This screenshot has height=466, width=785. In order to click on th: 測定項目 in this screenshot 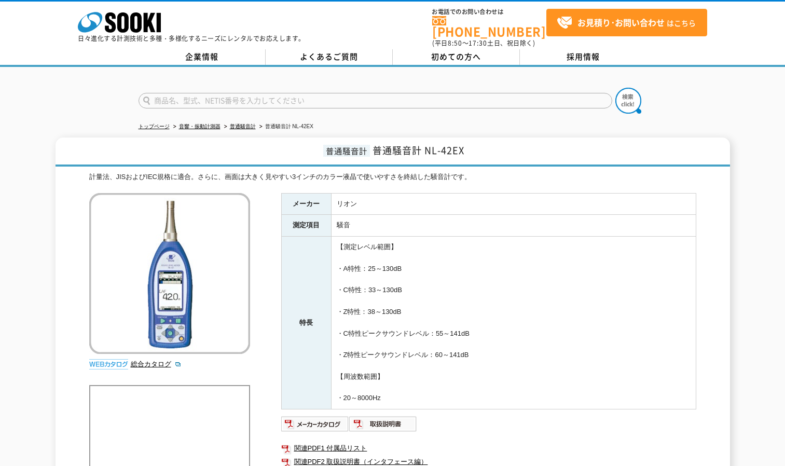, I will do `click(306, 226)`.